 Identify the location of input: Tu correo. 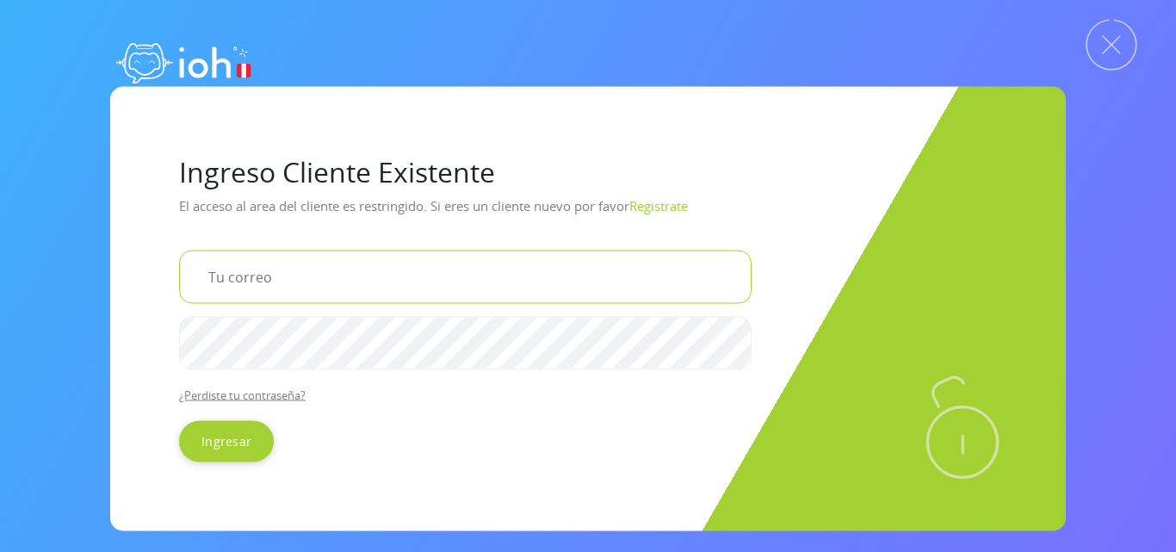
(465, 276).